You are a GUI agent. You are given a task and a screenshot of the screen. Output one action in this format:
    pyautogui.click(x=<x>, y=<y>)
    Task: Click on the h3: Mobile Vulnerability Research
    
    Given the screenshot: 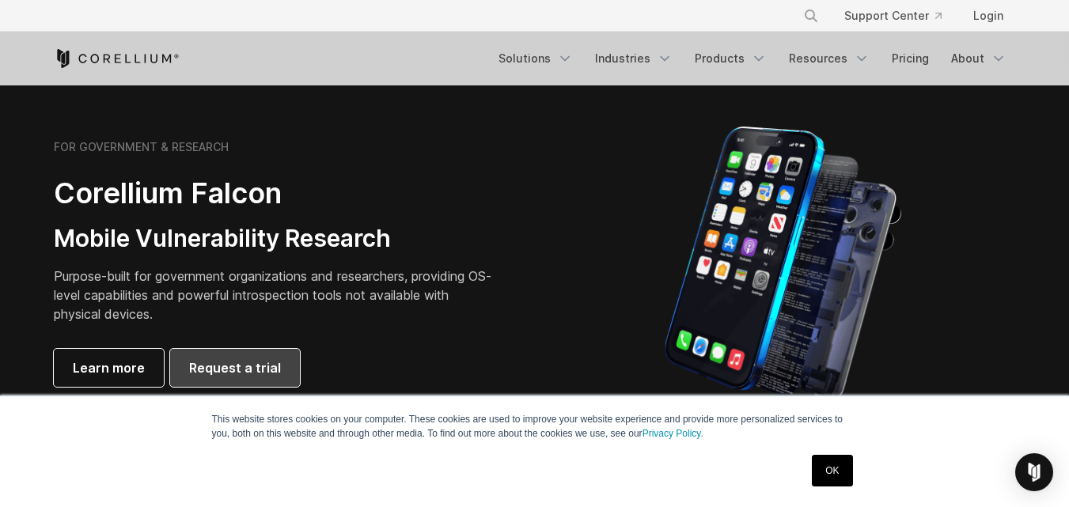 What is the action you would take?
    pyautogui.click(x=275, y=239)
    